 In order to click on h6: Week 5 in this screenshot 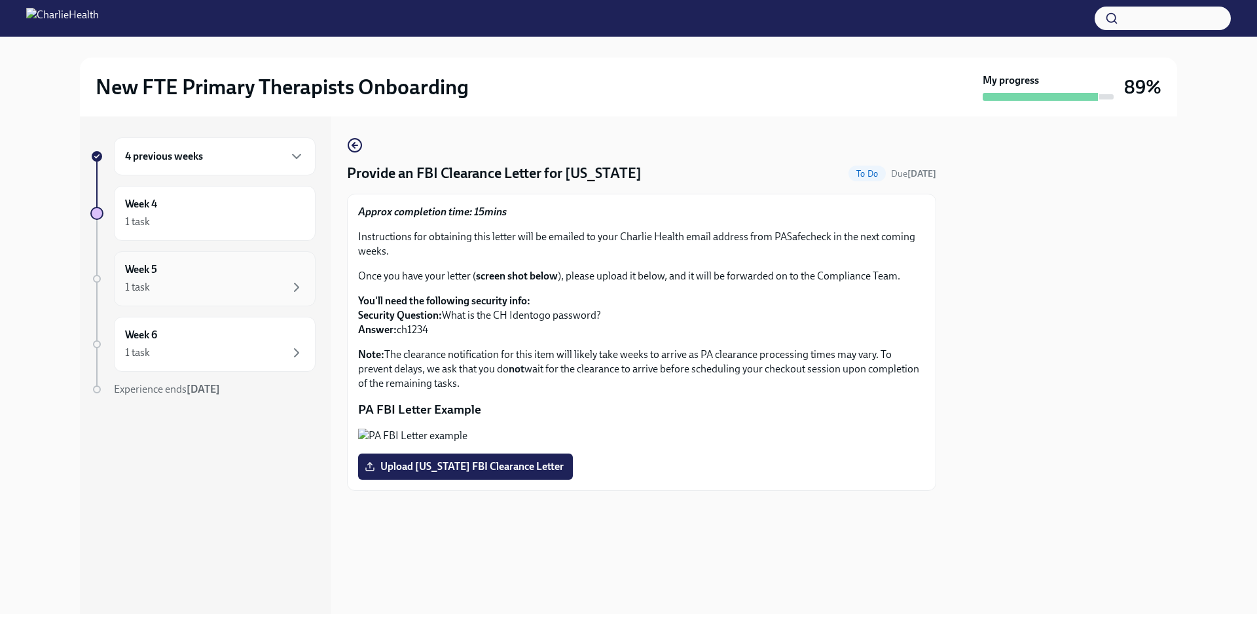, I will do `click(141, 270)`.